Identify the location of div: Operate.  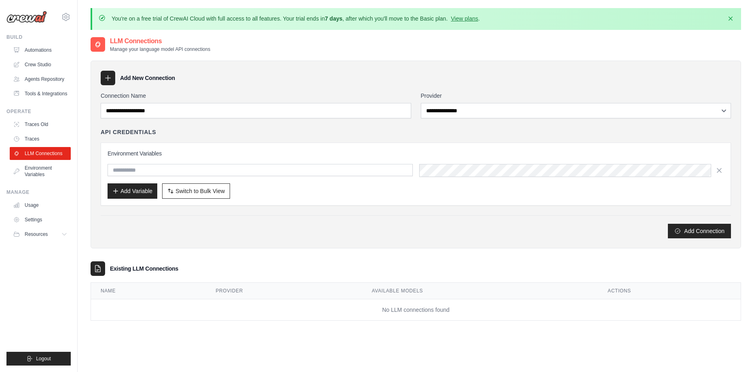
(38, 112).